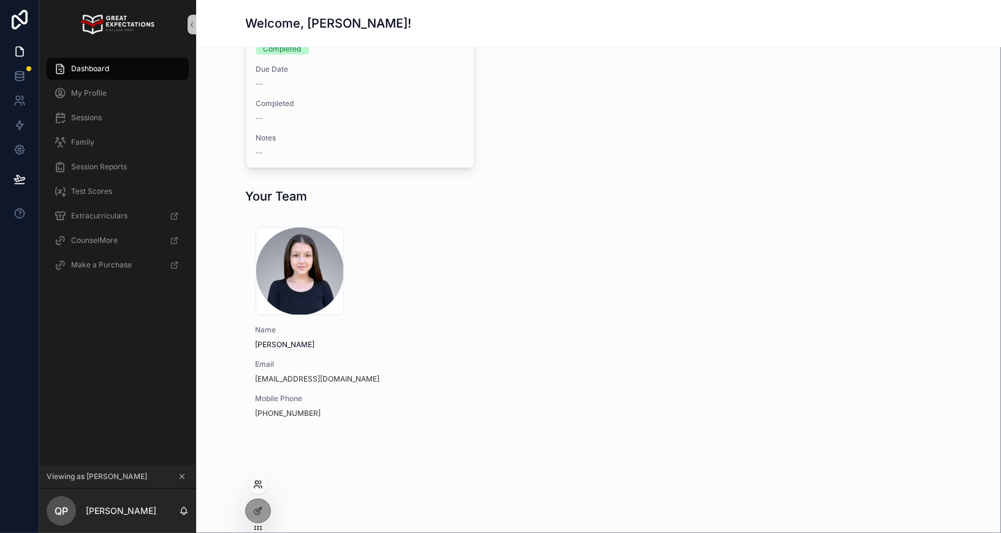 This screenshot has width=1001, height=533. Describe the element at coordinates (118, 142) in the screenshot. I see `a: Family` at that location.